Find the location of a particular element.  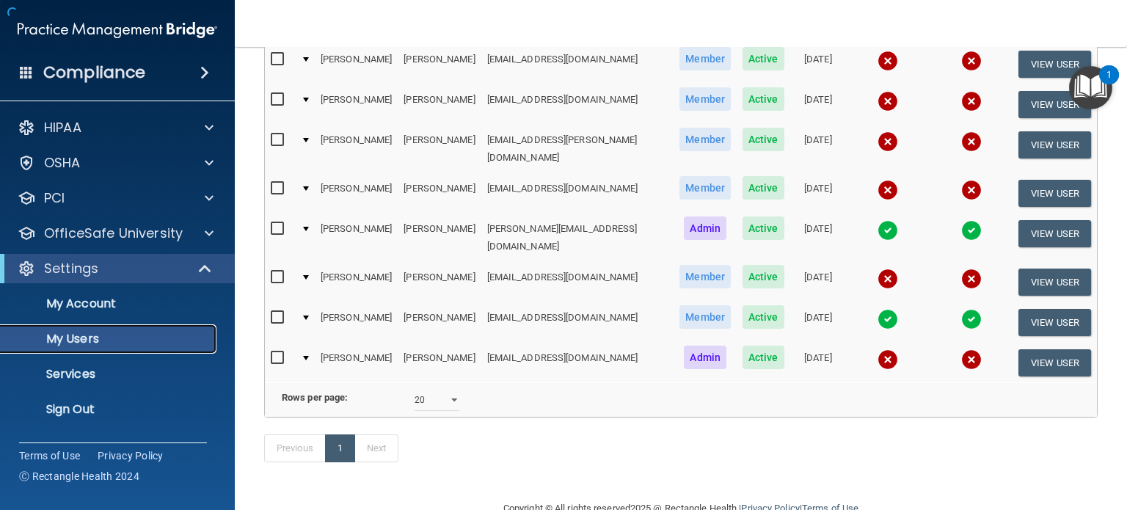

a: Terms of Use is located at coordinates (49, 456).